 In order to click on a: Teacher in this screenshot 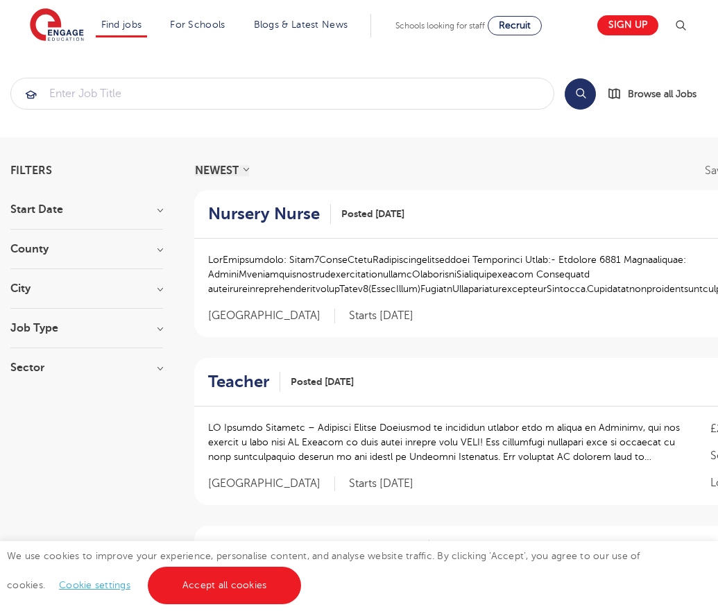, I will do `click(244, 381)`.